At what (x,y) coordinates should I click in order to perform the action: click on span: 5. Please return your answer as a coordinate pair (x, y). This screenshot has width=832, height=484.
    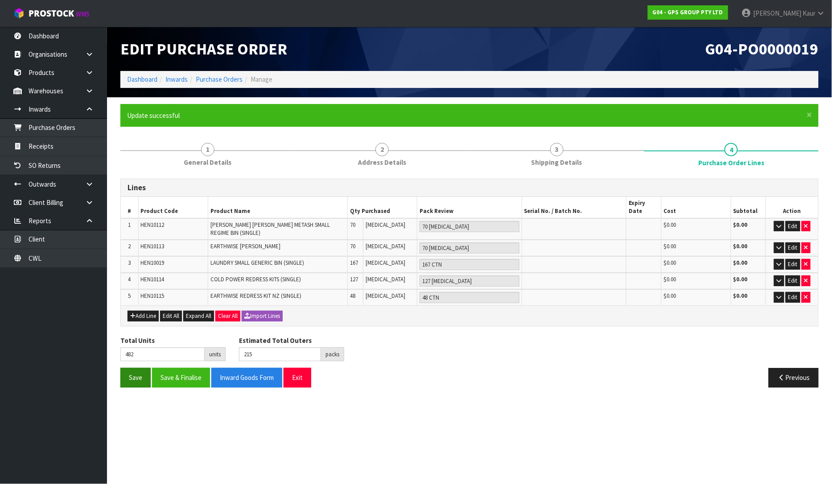
    Looking at the image, I should click on (129, 295).